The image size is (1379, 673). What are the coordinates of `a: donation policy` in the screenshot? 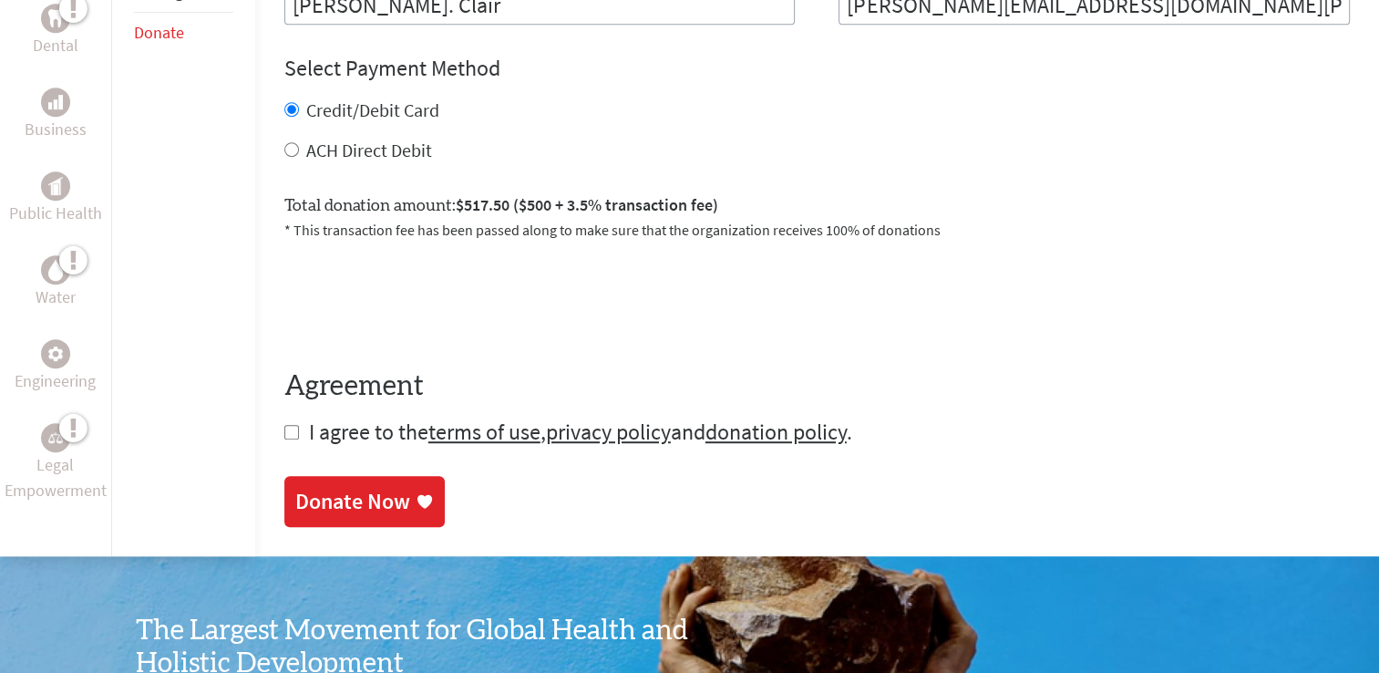 It's located at (776, 431).